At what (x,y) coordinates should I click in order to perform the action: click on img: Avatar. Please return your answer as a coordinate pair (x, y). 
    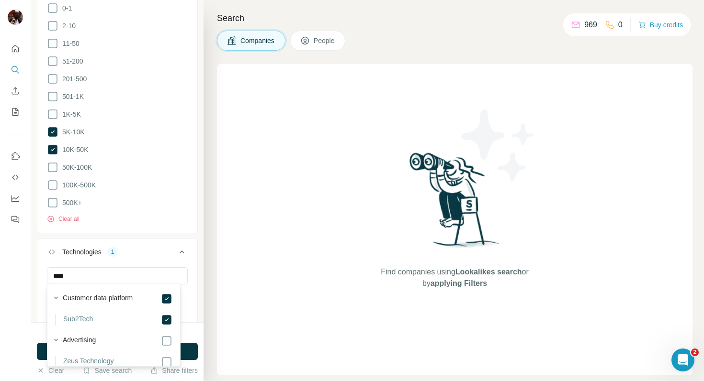
    Looking at the image, I should click on (15, 17).